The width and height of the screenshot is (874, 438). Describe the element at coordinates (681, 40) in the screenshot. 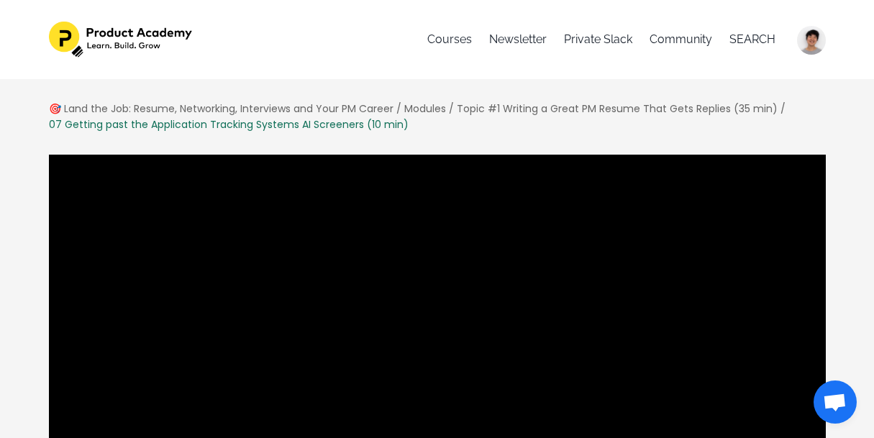

I see `a: Community` at that location.